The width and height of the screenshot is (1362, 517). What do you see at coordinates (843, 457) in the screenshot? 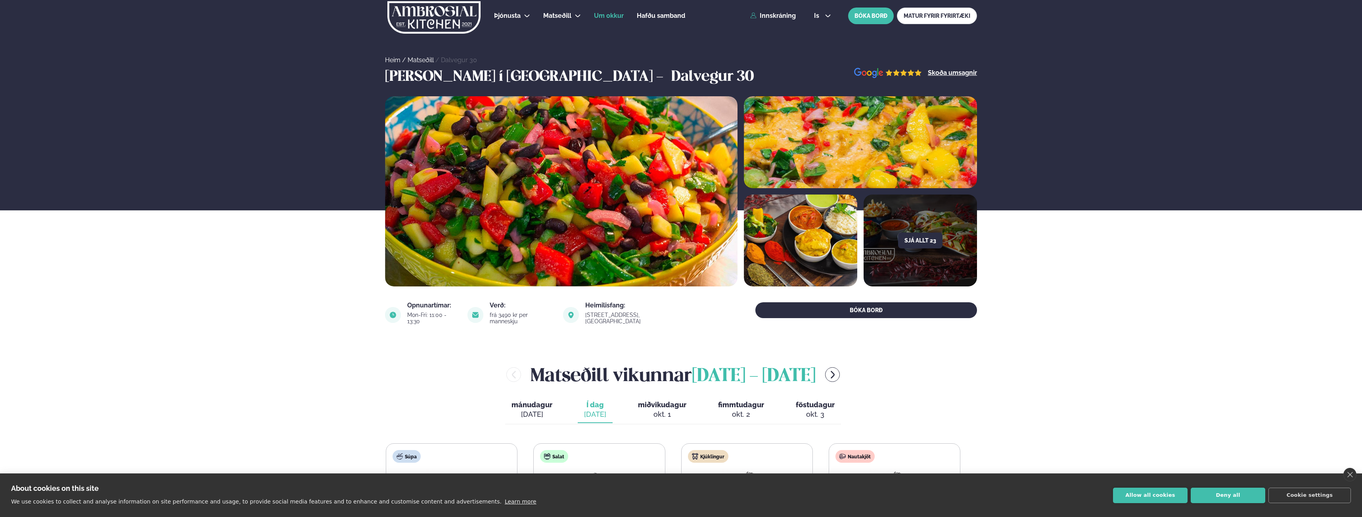
I see `img: beef.svg` at bounding box center [843, 457].